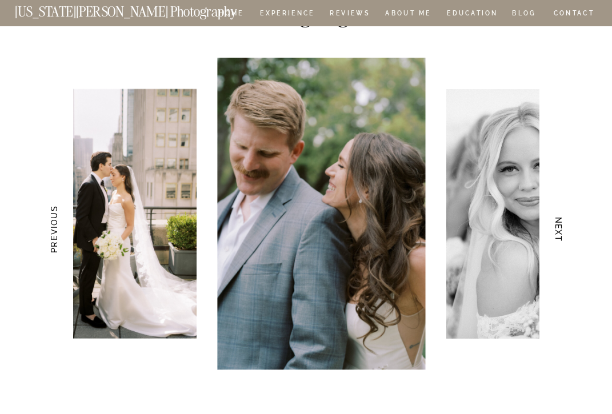  Describe the element at coordinates (408, 14) in the screenshot. I see `nav: ABOUT ME` at that location.